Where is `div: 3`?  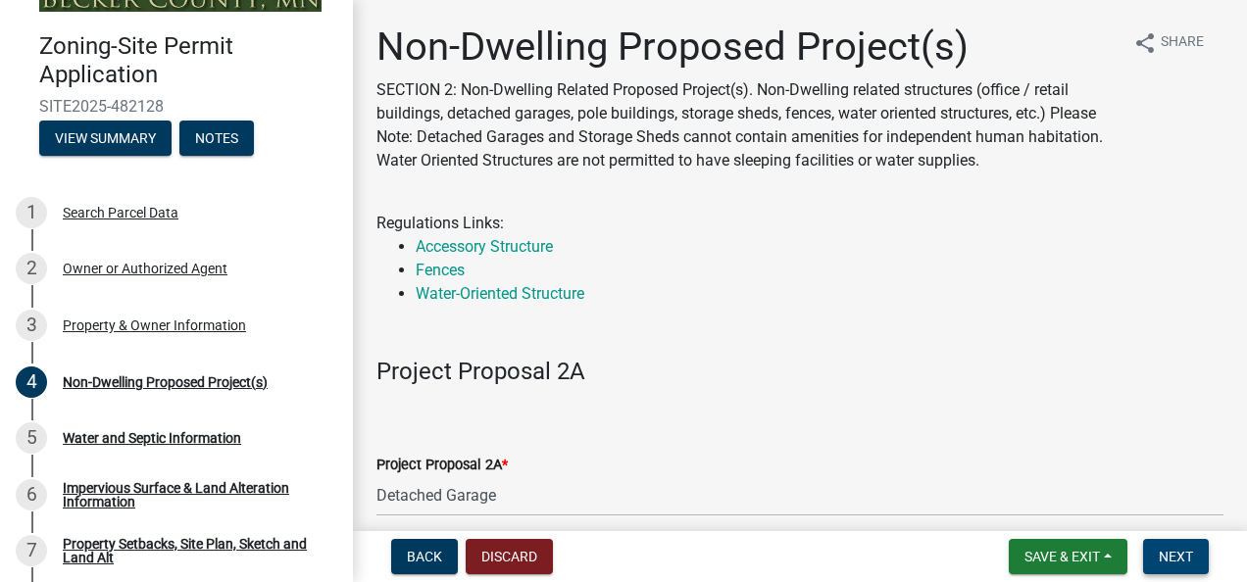
div: 3 is located at coordinates (31, 325).